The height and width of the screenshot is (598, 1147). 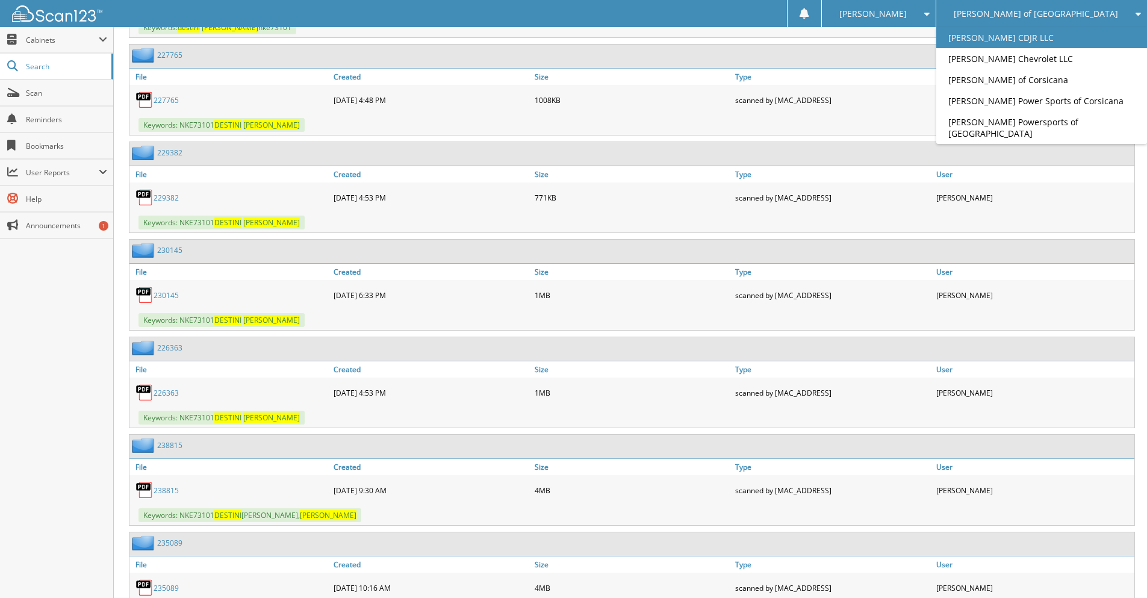 What do you see at coordinates (217, 27) in the screenshot?
I see `span: Keywords: nke73101` at bounding box center [217, 27].